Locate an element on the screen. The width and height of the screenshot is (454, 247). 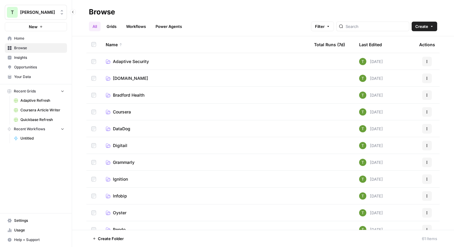
span: Recent Grids is located at coordinates (25, 91).